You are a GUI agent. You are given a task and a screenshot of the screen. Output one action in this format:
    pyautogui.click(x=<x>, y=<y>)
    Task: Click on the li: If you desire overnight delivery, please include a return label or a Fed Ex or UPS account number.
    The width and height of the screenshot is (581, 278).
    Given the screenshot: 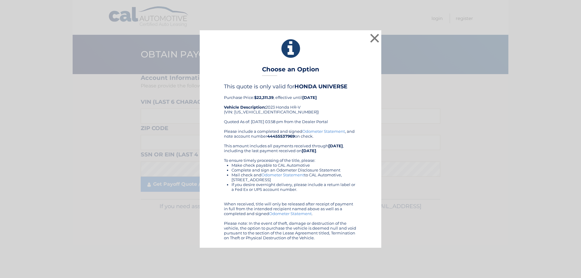 What is the action you would take?
    pyautogui.click(x=294, y=187)
    